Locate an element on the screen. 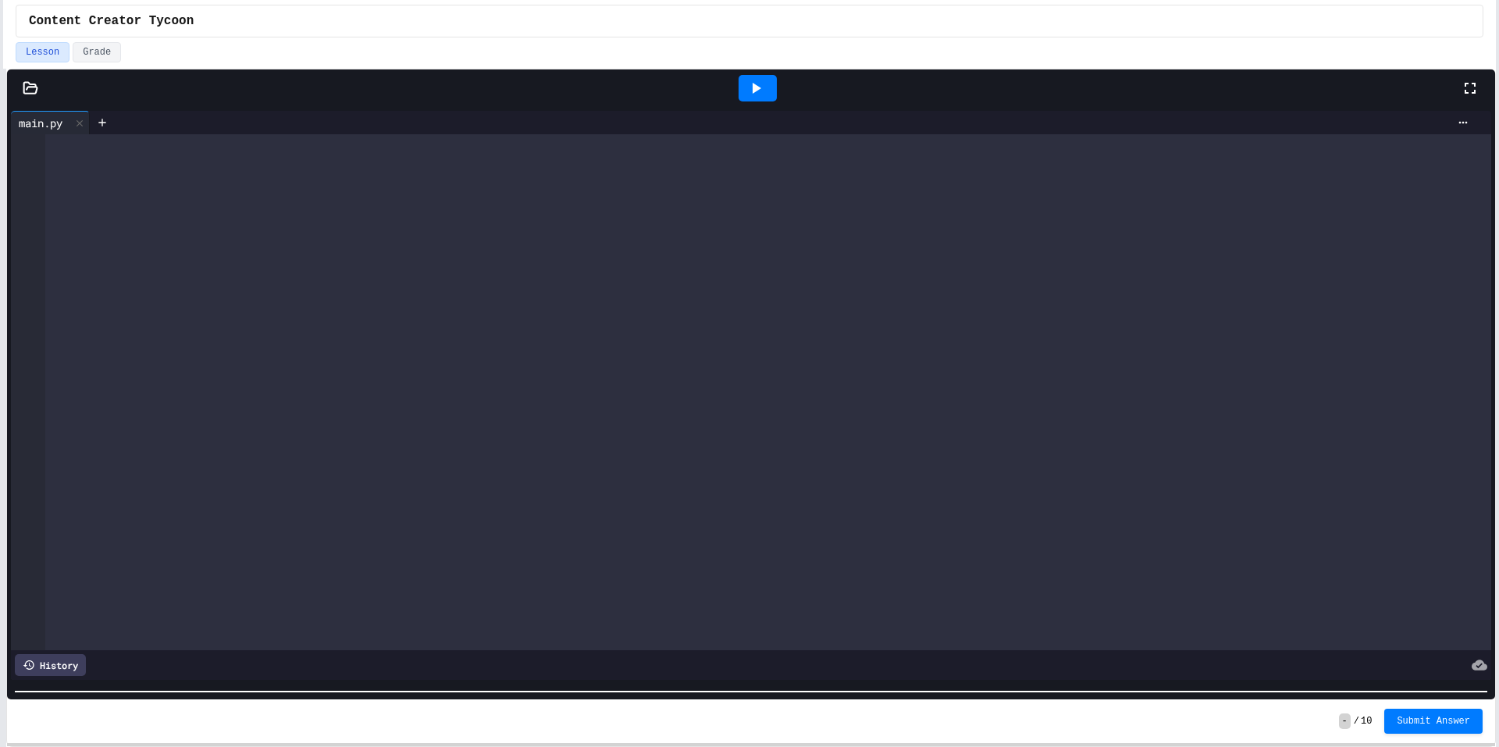 This screenshot has height=747, width=1499. span: Content Creator Tycoon is located at coordinates (111, 21).